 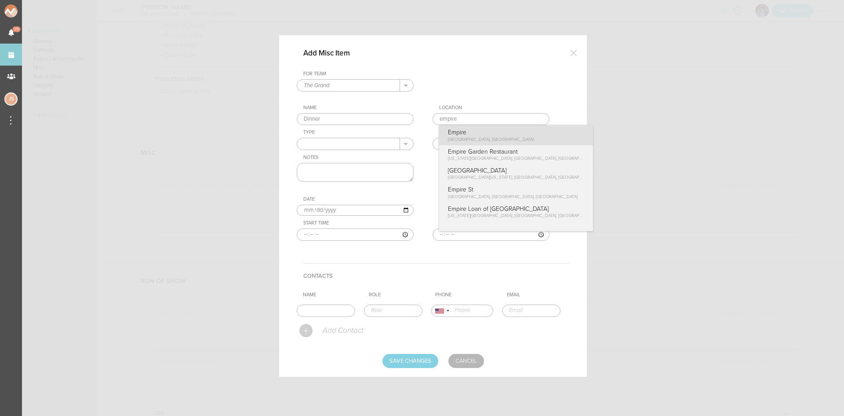 What do you see at coordinates (343, 330) in the screenshot?
I see `p: Add Contact` at bounding box center [343, 330].